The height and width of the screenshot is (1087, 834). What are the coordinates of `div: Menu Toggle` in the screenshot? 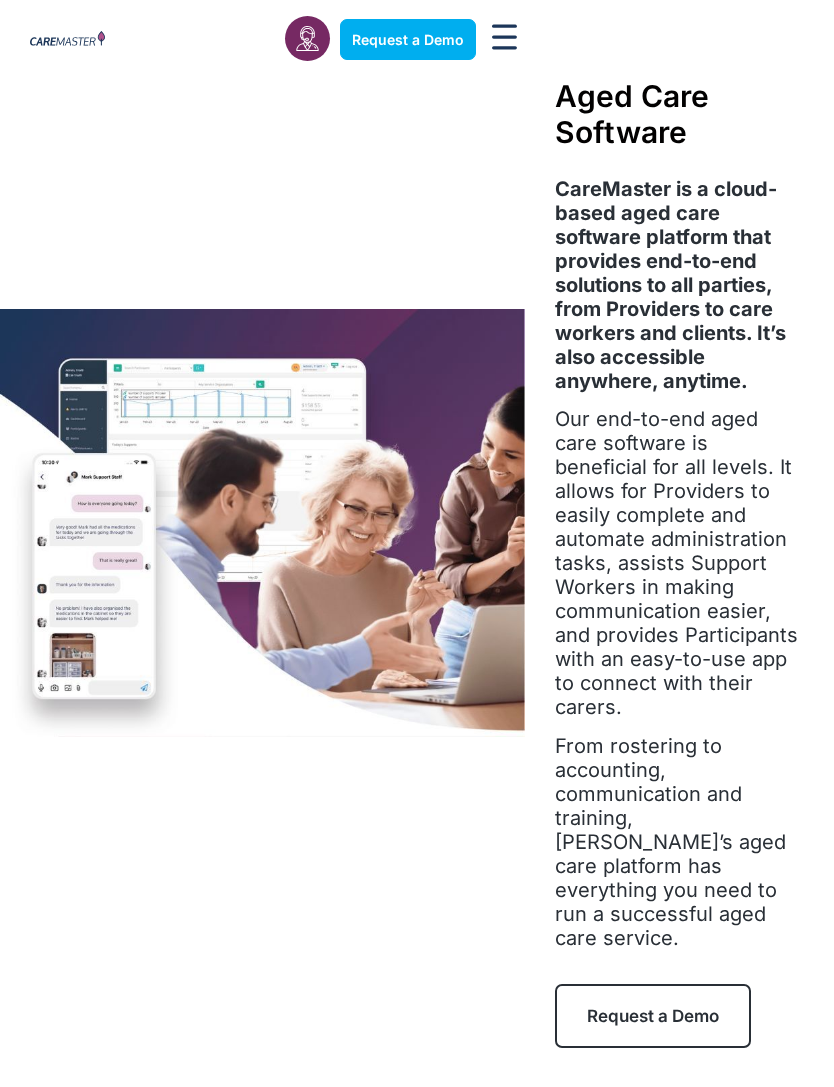 It's located at (505, 39).